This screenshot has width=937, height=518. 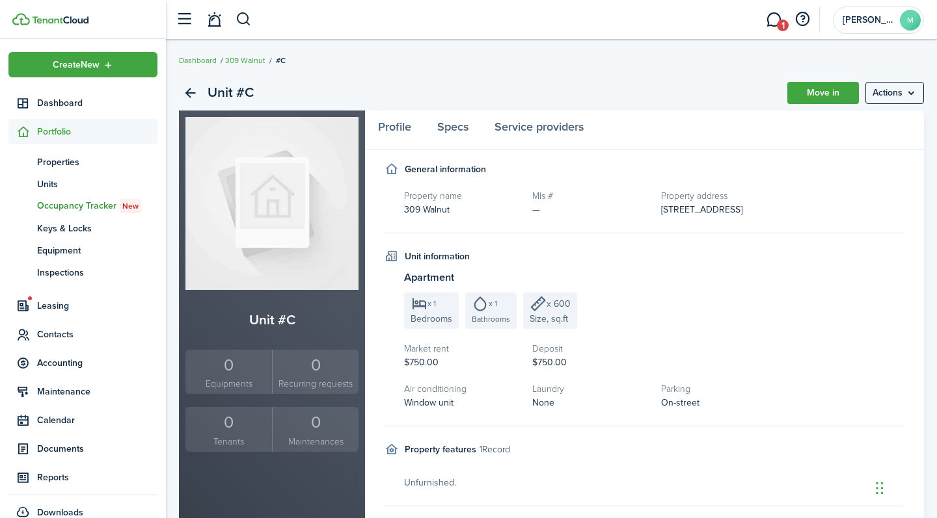 What do you see at coordinates (83, 273) in the screenshot?
I see `a: Inspections` at bounding box center [83, 273].